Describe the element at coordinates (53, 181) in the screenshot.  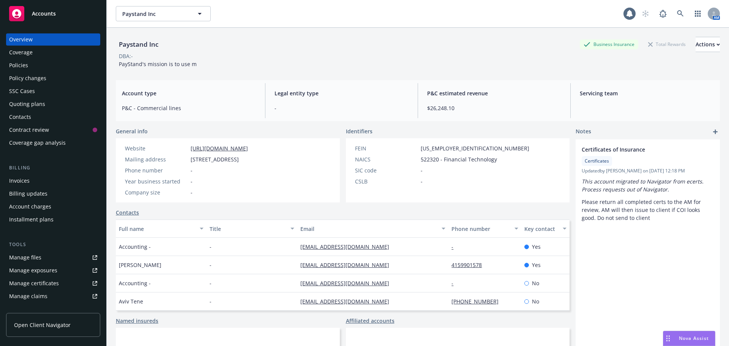
I see `a: Invoices` at that location.